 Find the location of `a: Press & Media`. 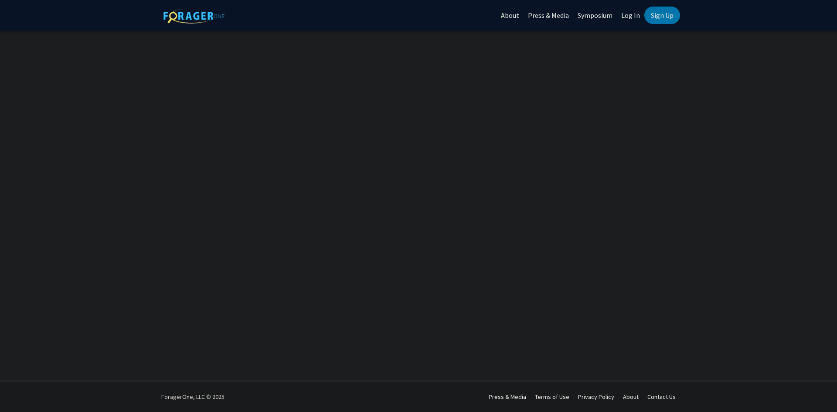

a: Press & Media is located at coordinates (507, 397).